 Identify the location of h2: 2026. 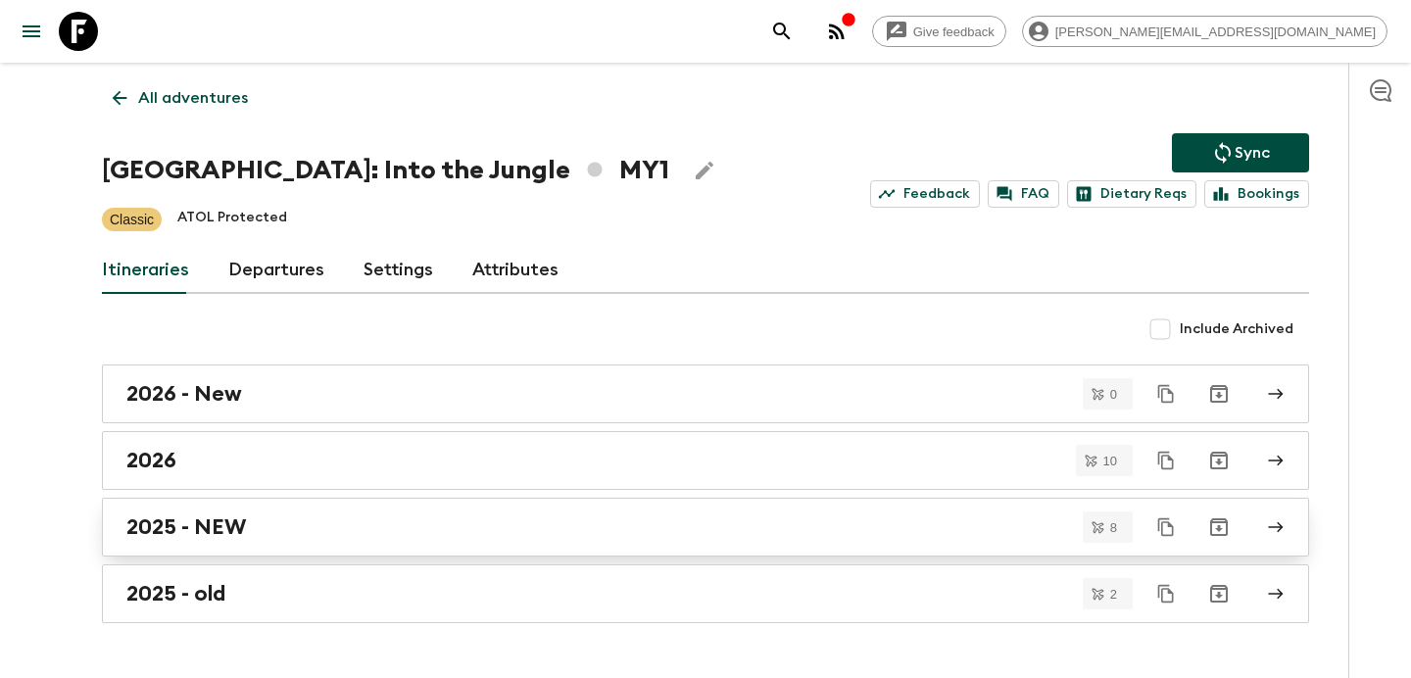
(151, 461).